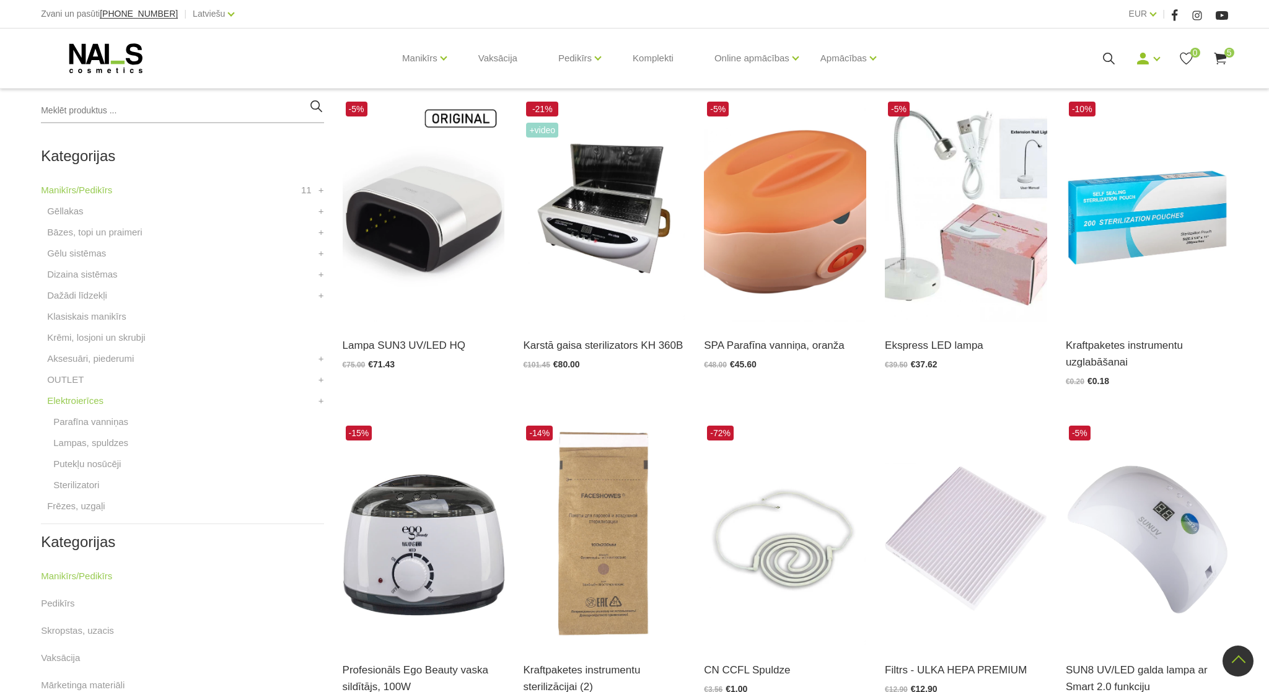 The height and width of the screenshot is (692, 1269). Describe the element at coordinates (966, 670) in the screenshot. I see `a: Filtrs - ULKA HEPA PREMIUM` at that location.